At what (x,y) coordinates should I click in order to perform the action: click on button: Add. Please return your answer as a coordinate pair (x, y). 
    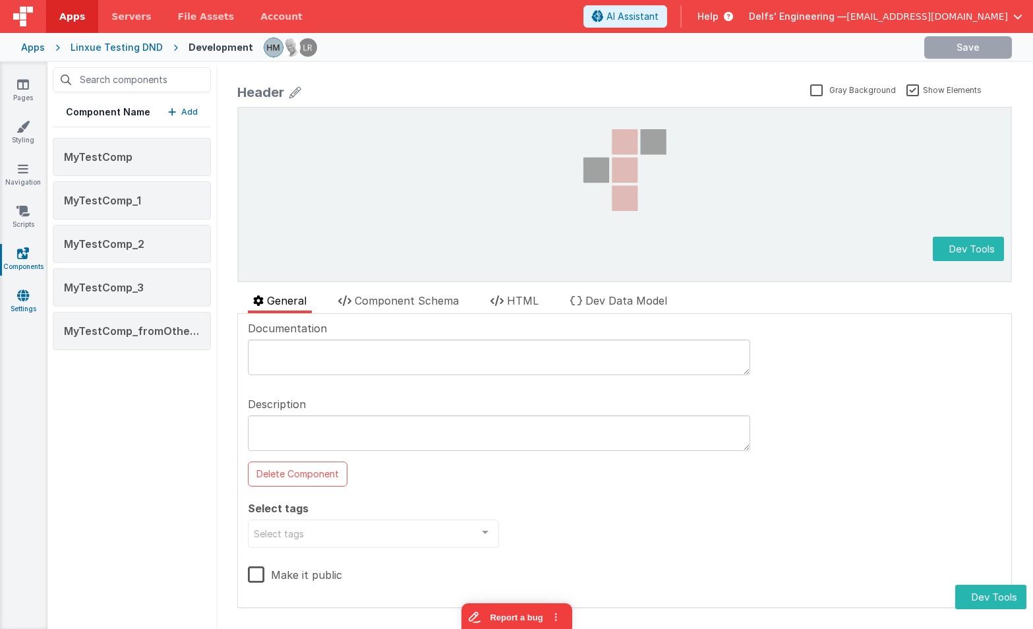
    Looking at the image, I should click on (183, 112).